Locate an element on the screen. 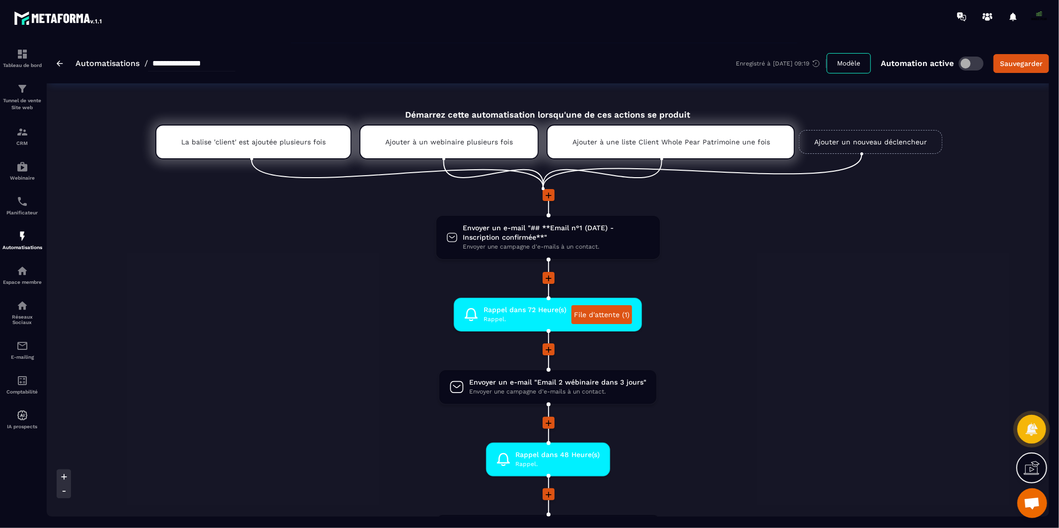 The width and height of the screenshot is (1059, 528). p: Tunnel de vente Site web is located at coordinates (22, 104).